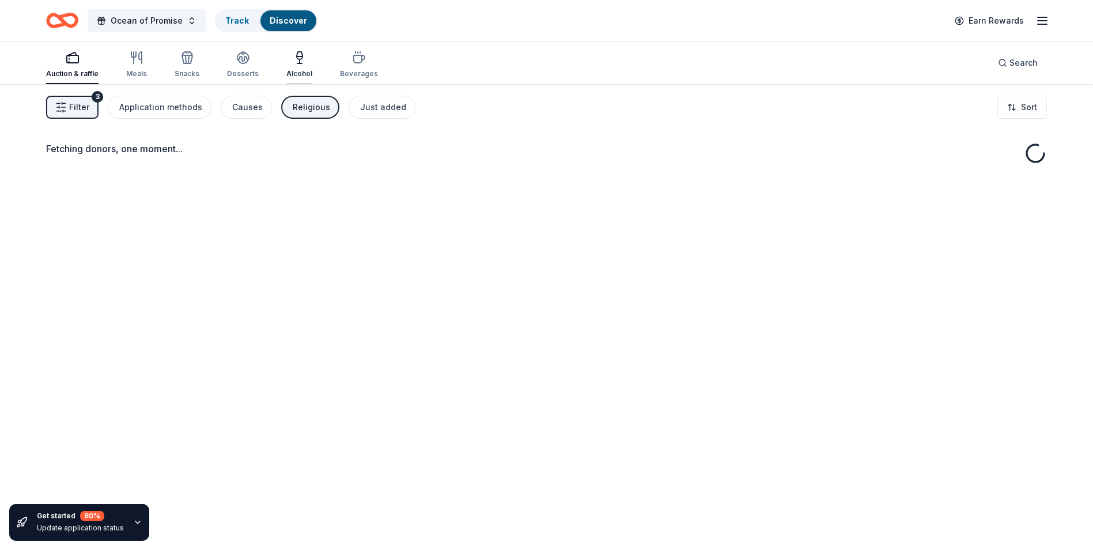  I want to click on div: 80 %, so click(92, 516).